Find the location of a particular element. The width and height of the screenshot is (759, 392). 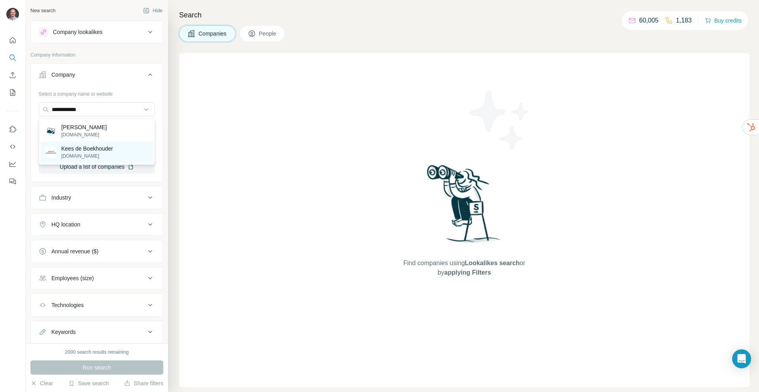

span: Find companies using or by is located at coordinates (464, 268).